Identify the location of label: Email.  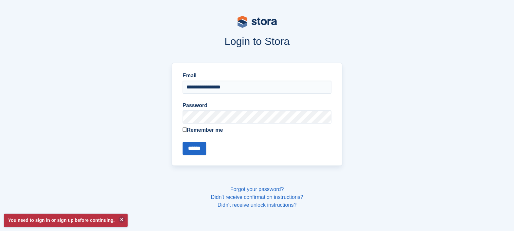
(257, 76).